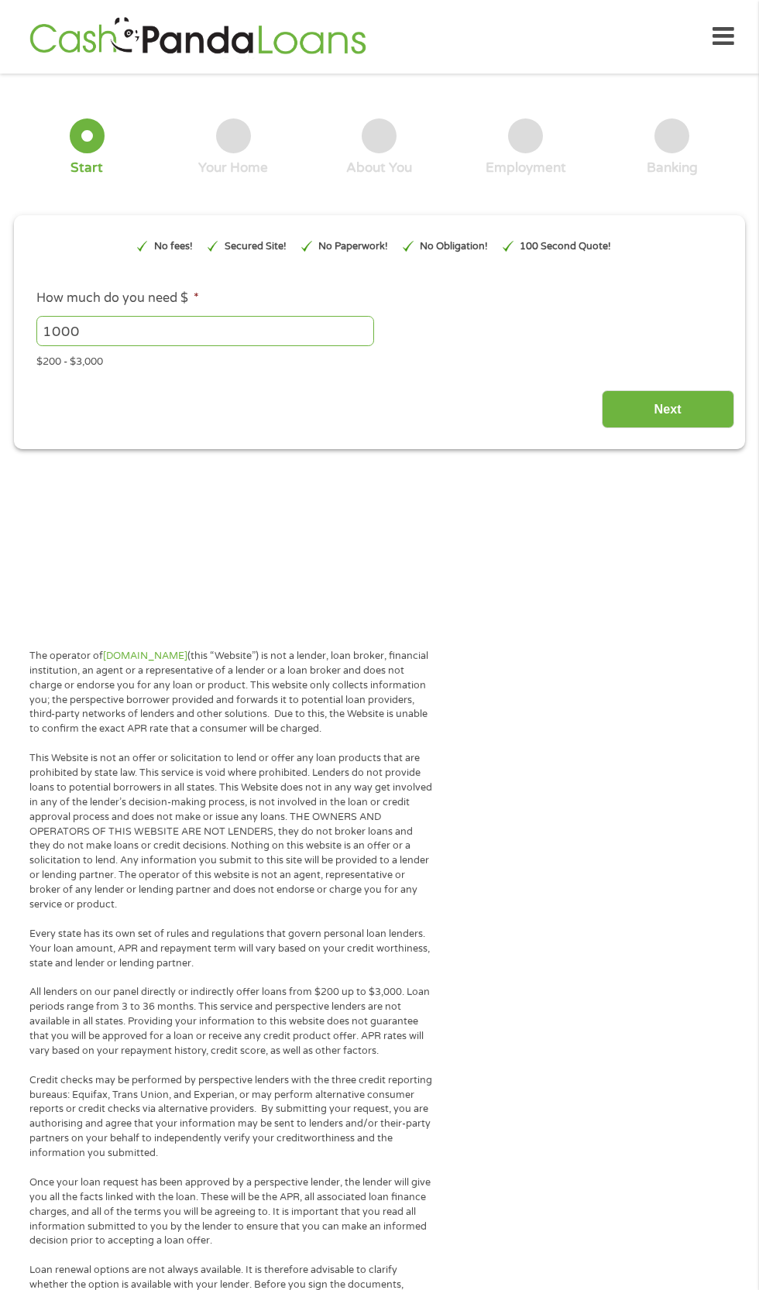  Describe the element at coordinates (379, 168) in the screenshot. I see `div: About You` at that location.